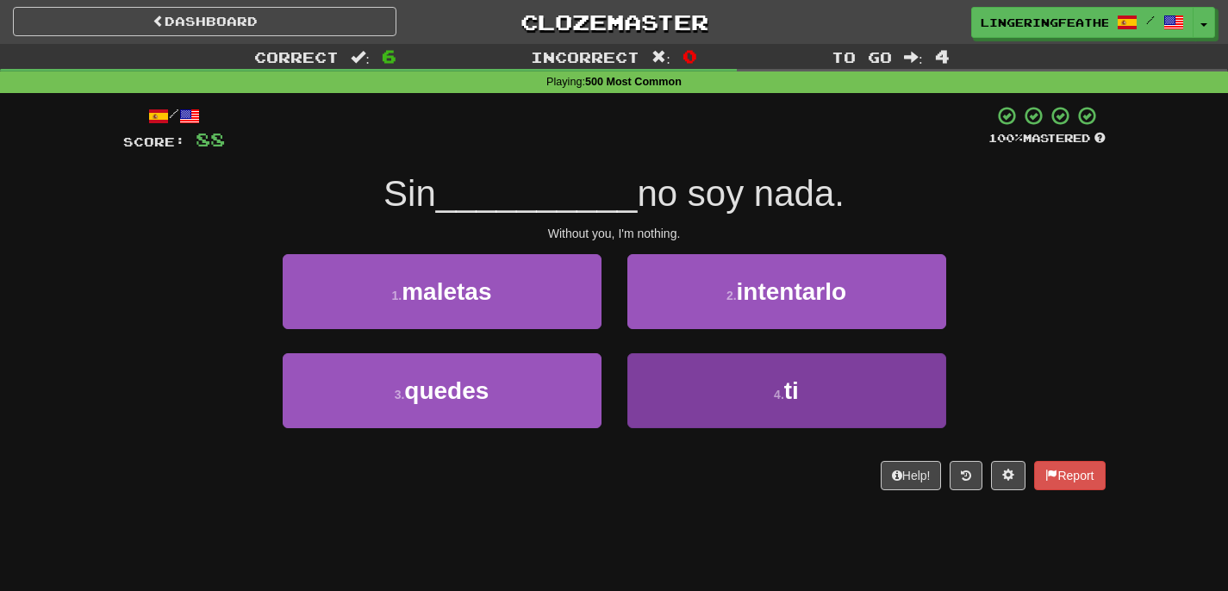 The image size is (1228, 591). I want to click on a: Dashboard, so click(204, 22).